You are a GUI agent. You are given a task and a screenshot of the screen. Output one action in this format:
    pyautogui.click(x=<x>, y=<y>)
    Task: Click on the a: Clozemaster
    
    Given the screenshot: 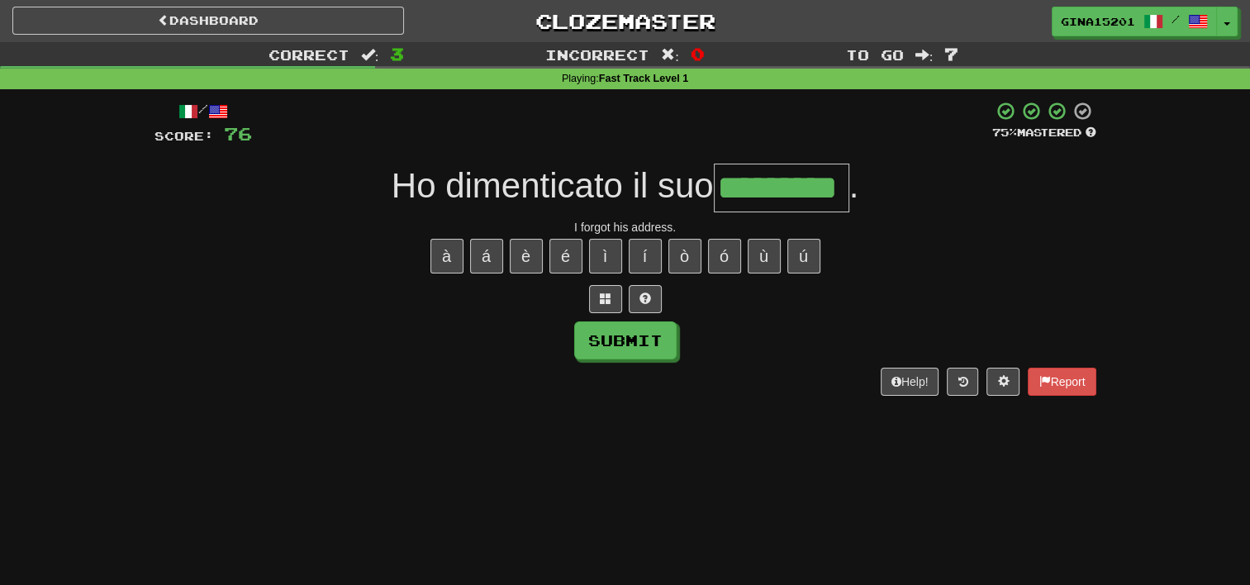 What is the action you would take?
    pyautogui.click(x=624, y=21)
    